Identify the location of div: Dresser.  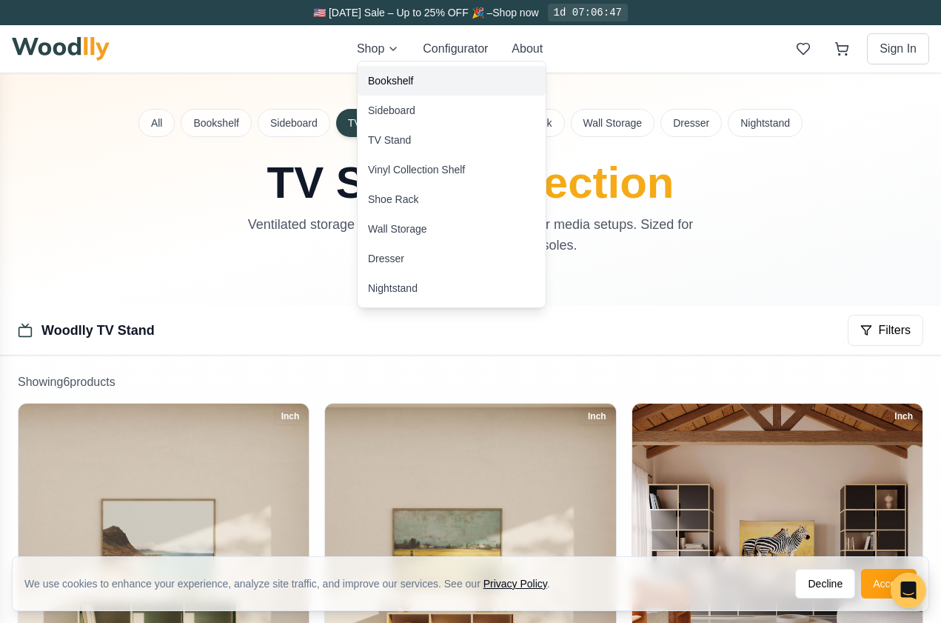
(386, 259).